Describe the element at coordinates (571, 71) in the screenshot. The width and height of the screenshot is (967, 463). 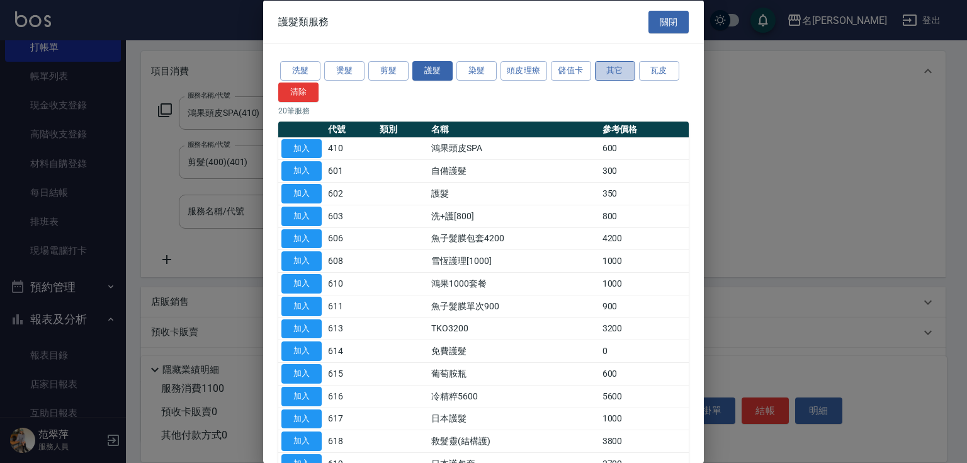
I see `button: 儲值卡` at that location.